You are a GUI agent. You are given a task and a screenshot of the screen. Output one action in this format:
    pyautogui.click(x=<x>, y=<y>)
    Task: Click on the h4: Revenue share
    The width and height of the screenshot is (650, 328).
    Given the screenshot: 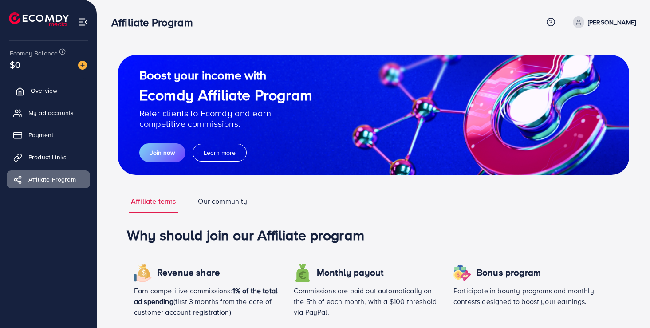 What is the action you would take?
    pyautogui.click(x=189, y=272)
    